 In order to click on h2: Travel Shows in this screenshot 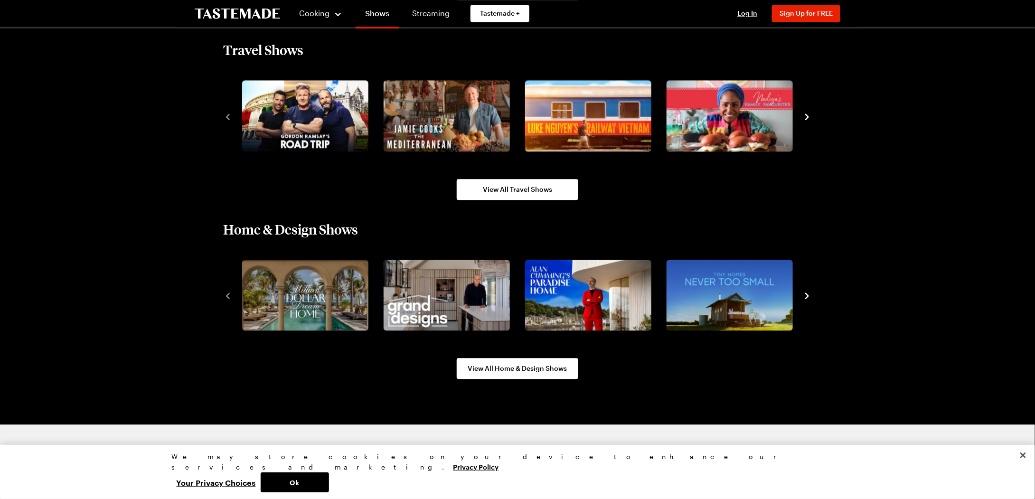, I will do `click(263, 50)`.